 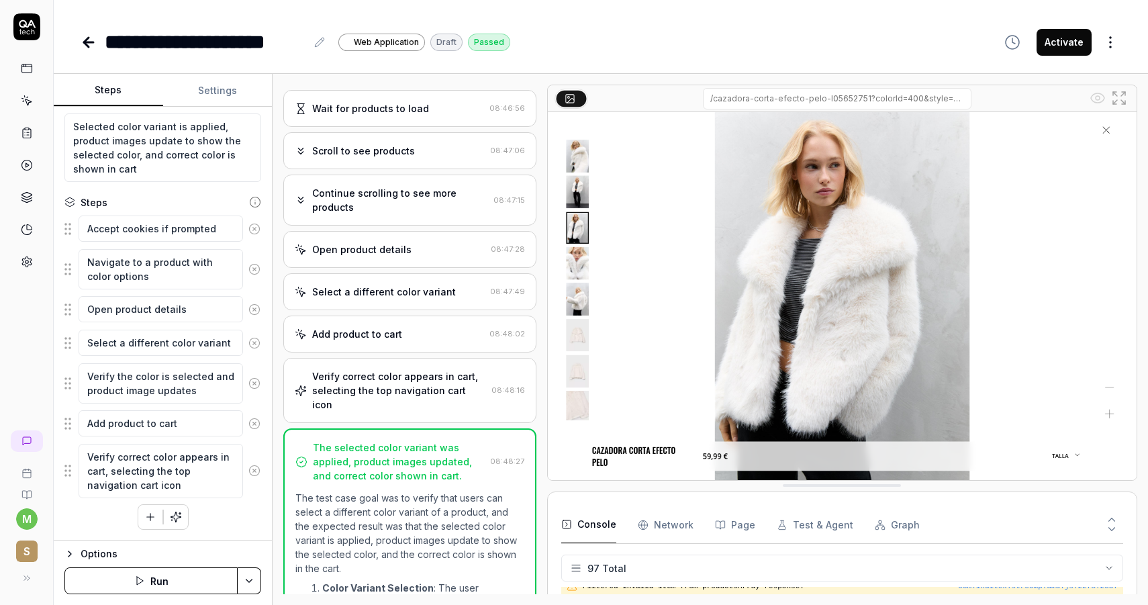 I want to click on button: Console, so click(x=589, y=525).